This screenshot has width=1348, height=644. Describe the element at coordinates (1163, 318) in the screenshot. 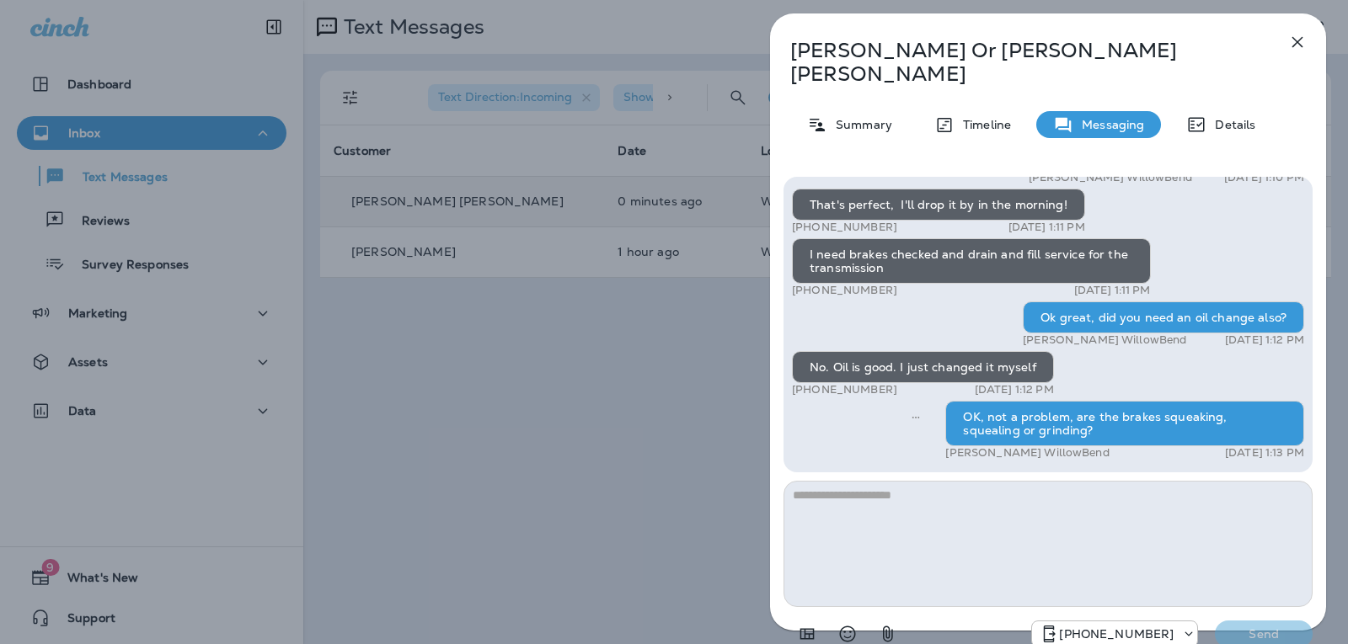

I see `div: Ok great, did you need an oil change also?` at that location.